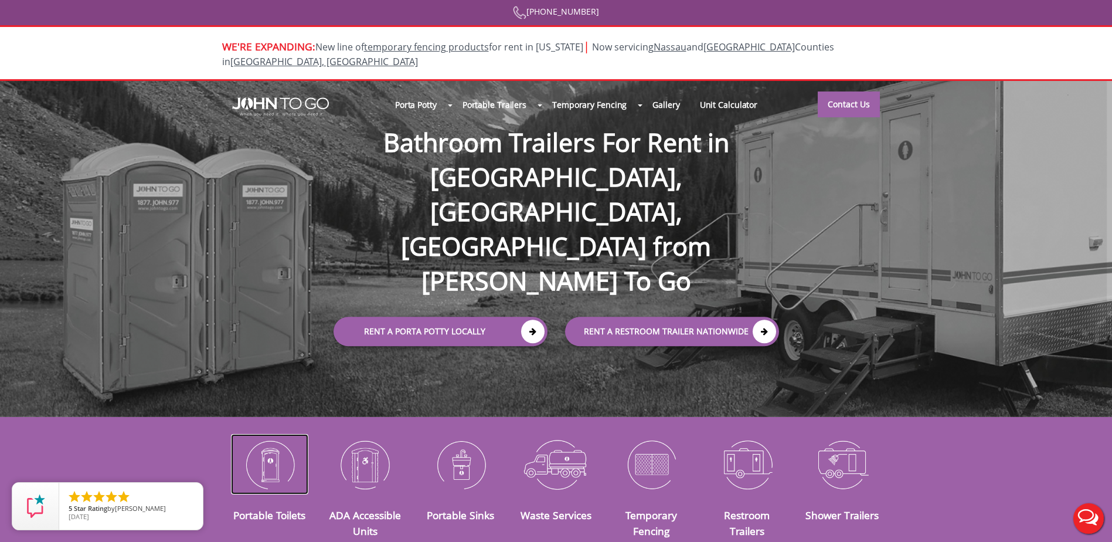  What do you see at coordinates (365, 522) in the screenshot?
I see `a: ADA Accessible Units` at bounding box center [365, 522].